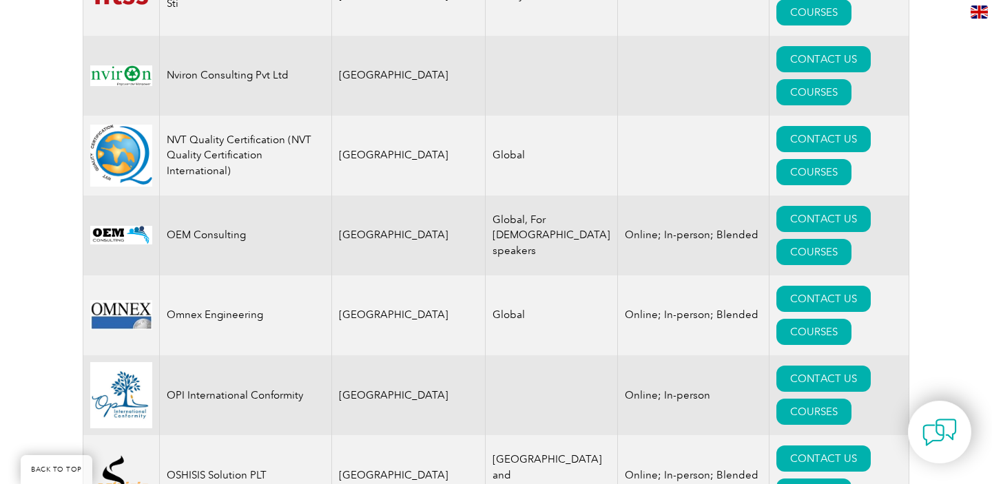  What do you see at coordinates (121, 396) in the screenshot?
I see `img: 215d9ff6-1cd1-ef11-a72f-002248108aed-logo.jpg` at bounding box center [121, 396].